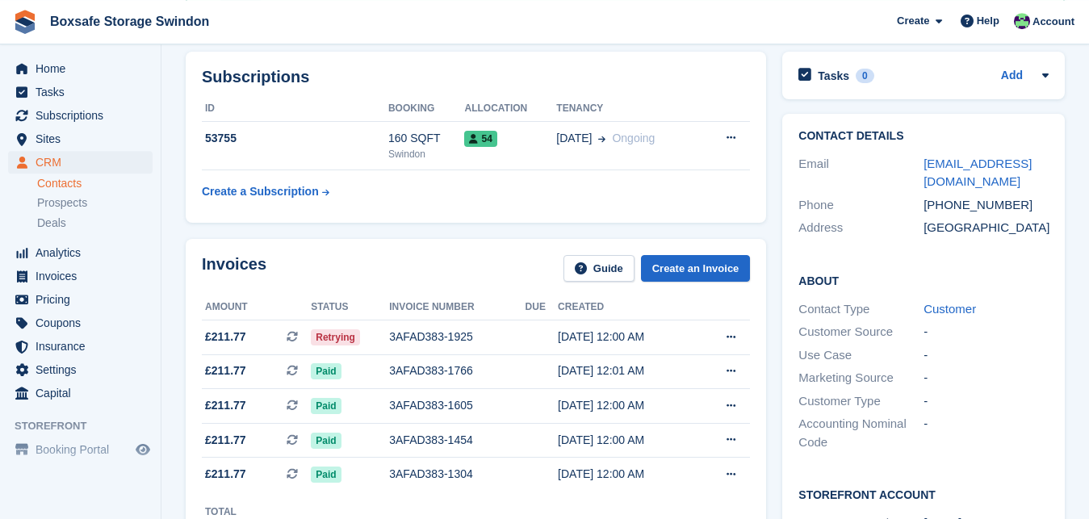  Describe the element at coordinates (627, 308) in the screenshot. I see `th: Created` at that location.